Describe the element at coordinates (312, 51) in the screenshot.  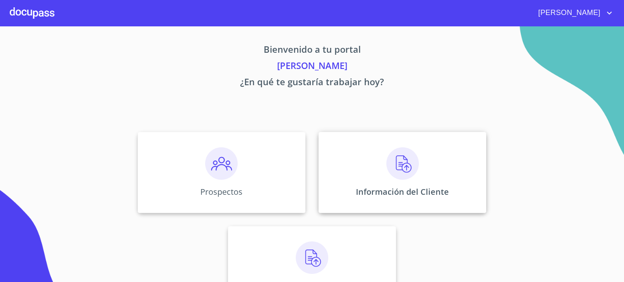
I see `p: Bienvenido a tu portal` at that location.